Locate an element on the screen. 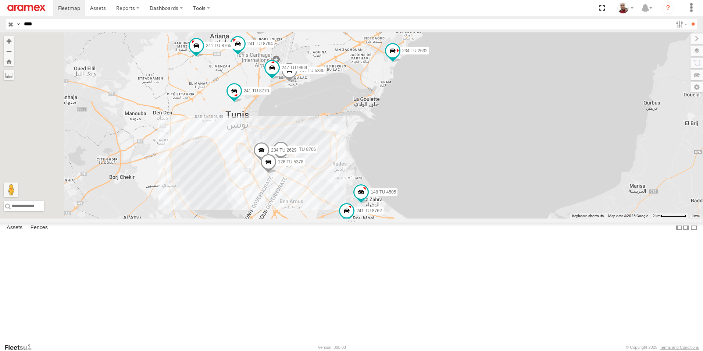 The width and height of the screenshot is (703, 351). span: 194 TU 5340 is located at coordinates (312, 71).